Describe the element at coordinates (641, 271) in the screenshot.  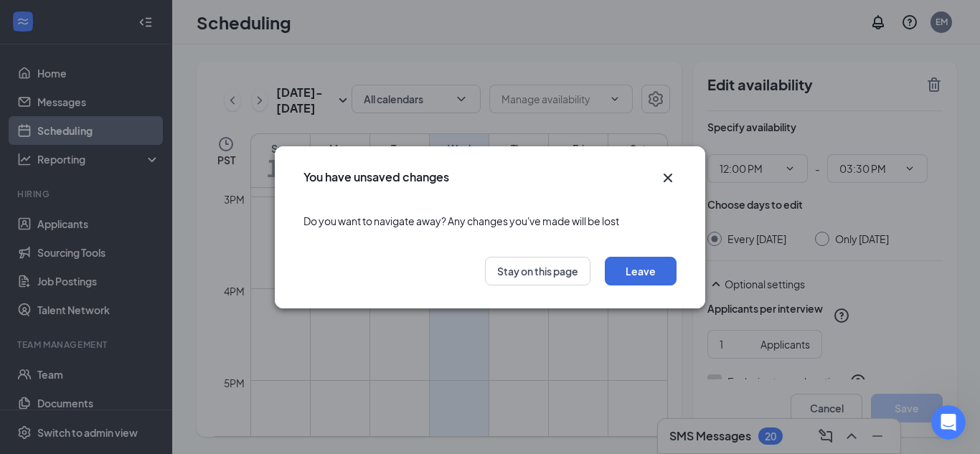
I see `button: Leave` at that location.